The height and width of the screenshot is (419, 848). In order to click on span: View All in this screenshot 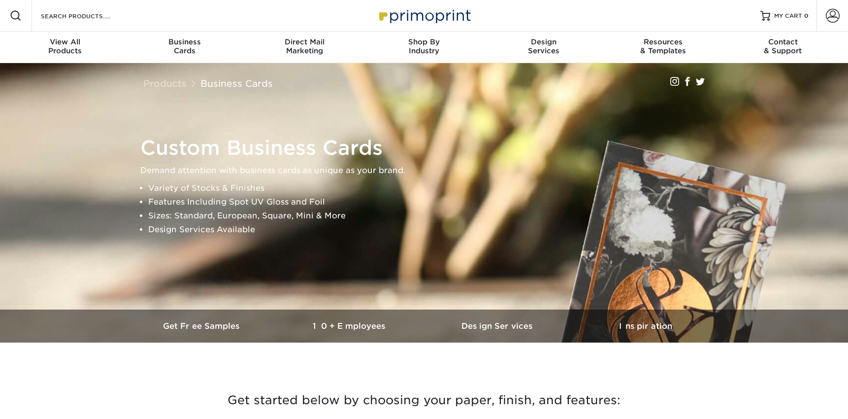, I will do `click(65, 42)`.